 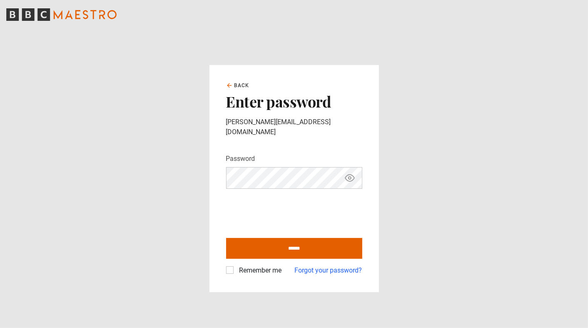 What do you see at coordinates (294, 101) in the screenshot?
I see `h2: Enter password` at bounding box center [294, 101].